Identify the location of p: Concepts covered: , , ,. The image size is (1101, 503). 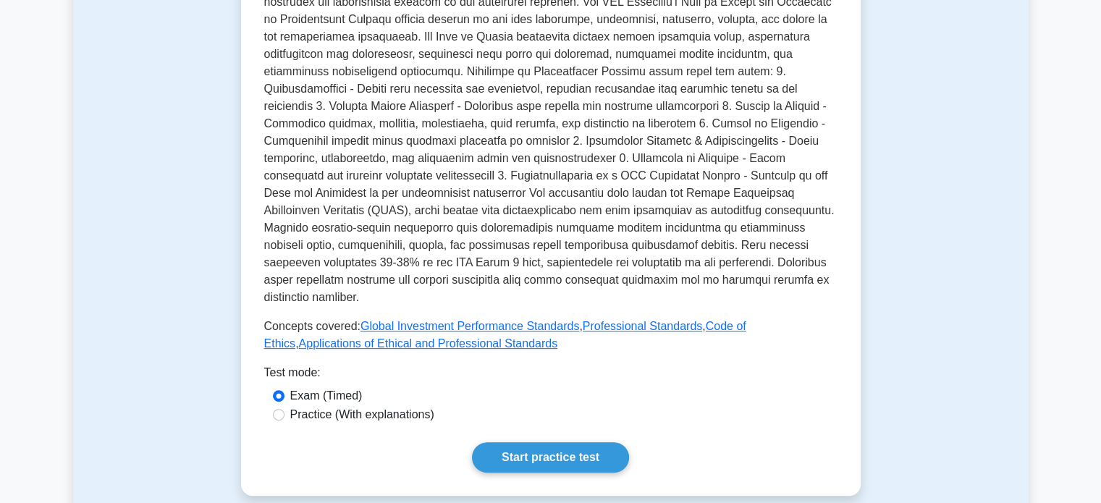
(551, 335).